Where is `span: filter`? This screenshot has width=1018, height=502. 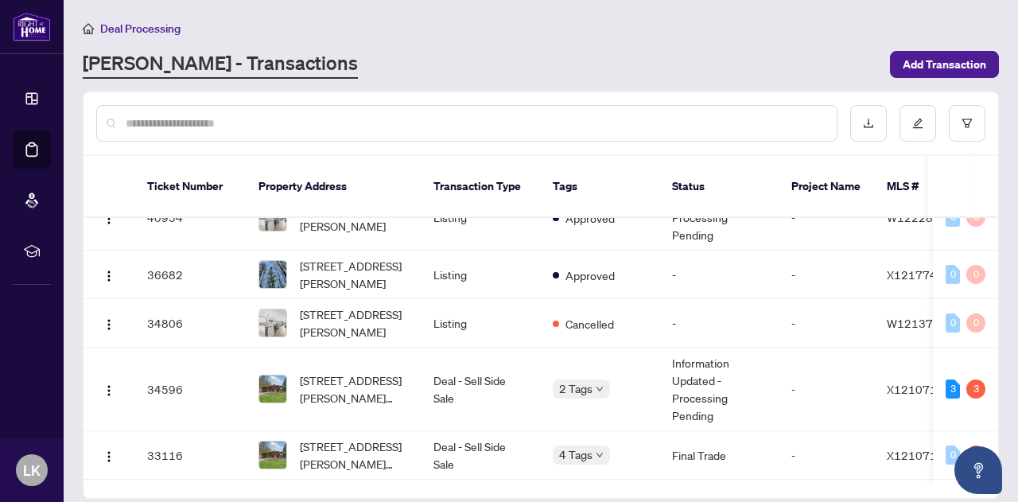 span: filter is located at coordinates (967, 123).